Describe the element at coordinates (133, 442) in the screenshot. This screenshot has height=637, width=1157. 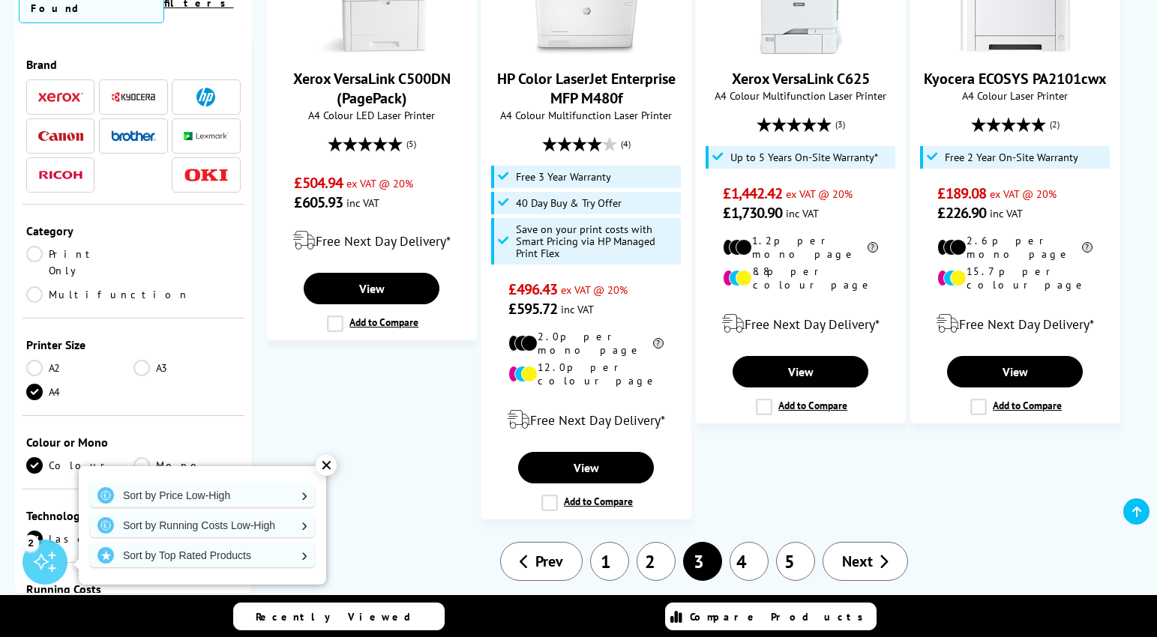
I see `div: Colour or Mono` at that location.